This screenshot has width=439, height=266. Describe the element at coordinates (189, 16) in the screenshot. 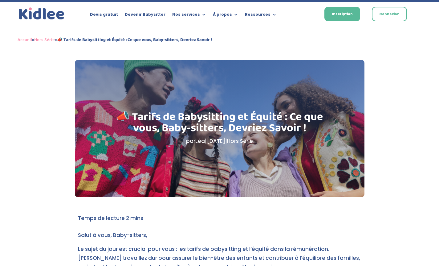

I see `a: Nos services` at that location.